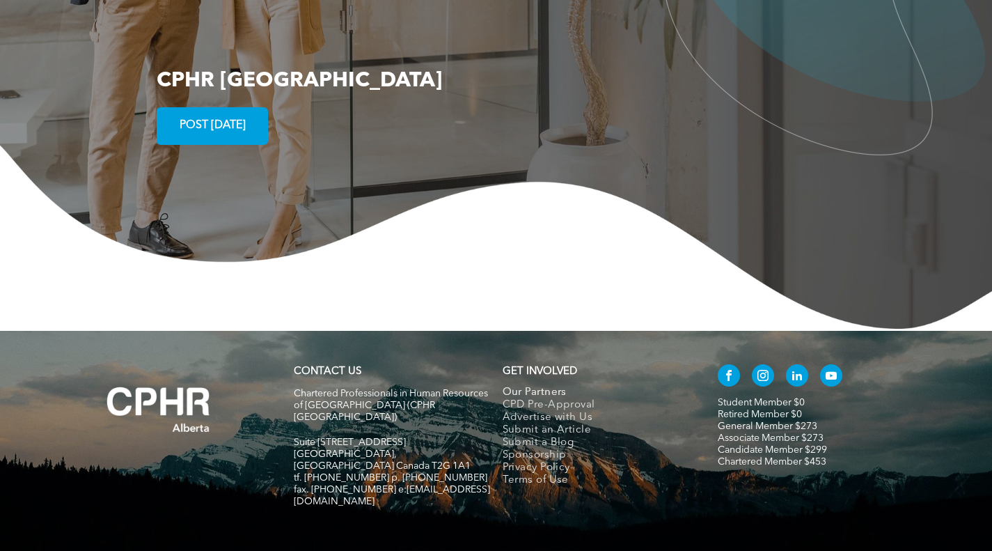 The width and height of the screenshot is (992, 551). Describe the element at coordinates (159, 409) in the screenshot. I see `img: A white background with a few lines on it` at that location.